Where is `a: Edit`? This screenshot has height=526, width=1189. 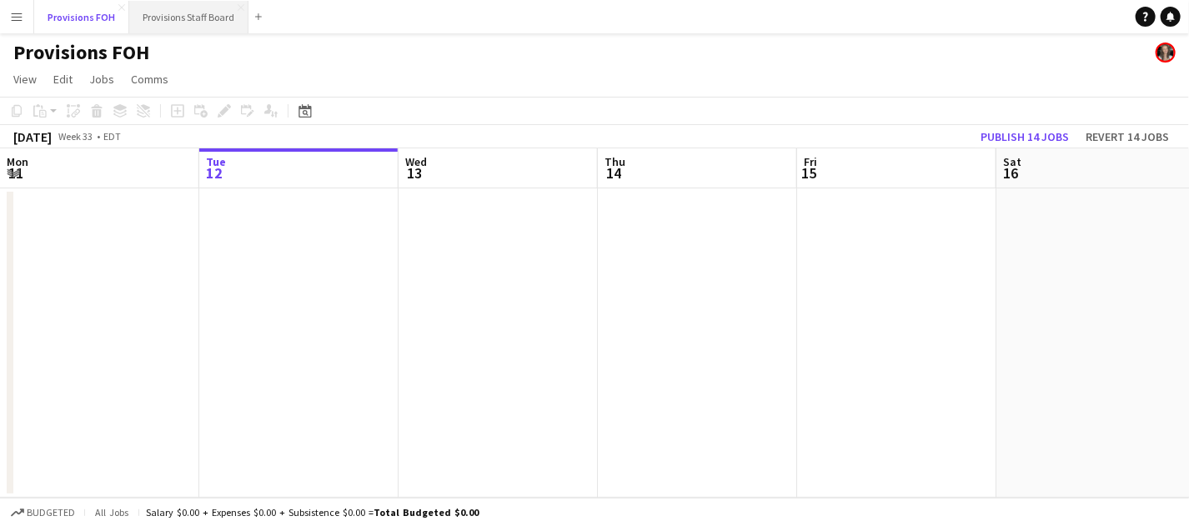
a: Edit is located at coordinates (63, 79).